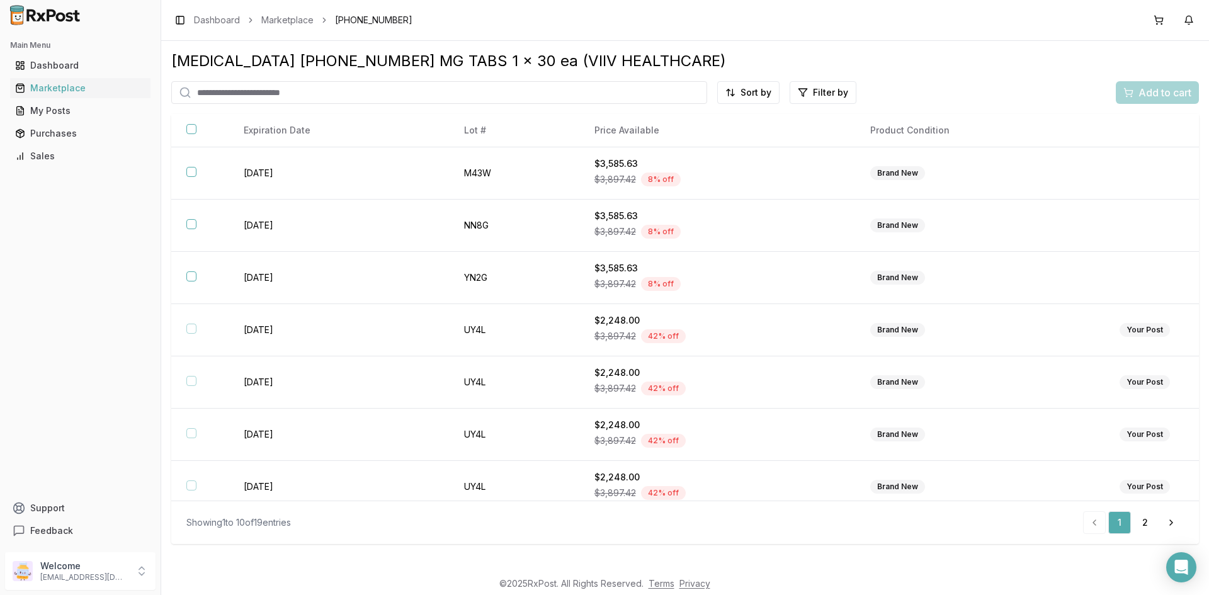  What do you see at coordinates (45, 15) in the screenshot?
I see `img: RxPost Logo` at bounding box center [45, 15].